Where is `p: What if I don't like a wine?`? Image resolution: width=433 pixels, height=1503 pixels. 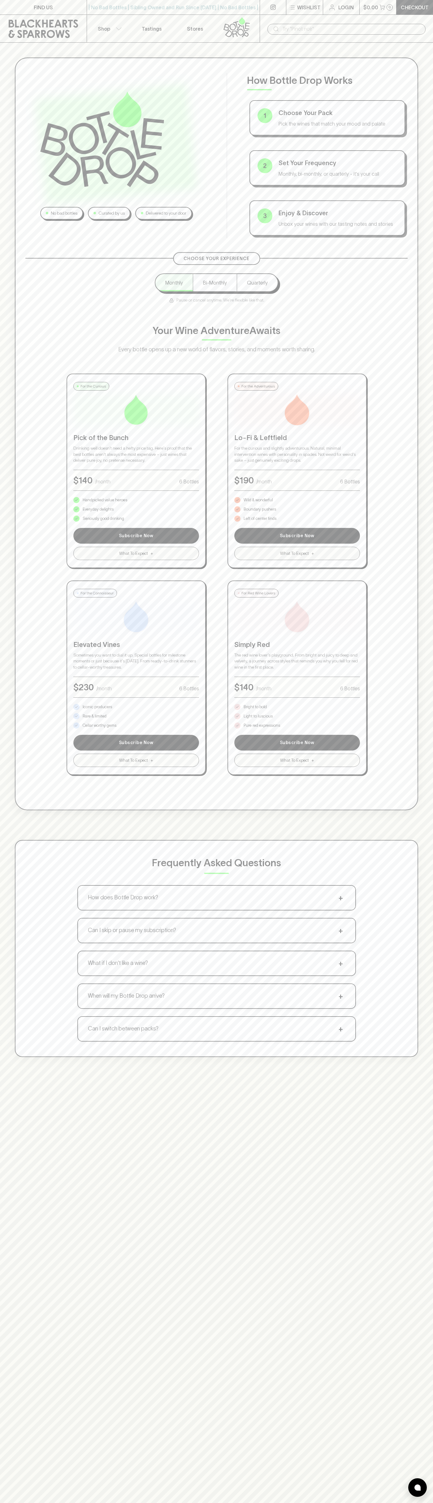 p: What if I don't like a wine? is located at coordinates (118, 963).